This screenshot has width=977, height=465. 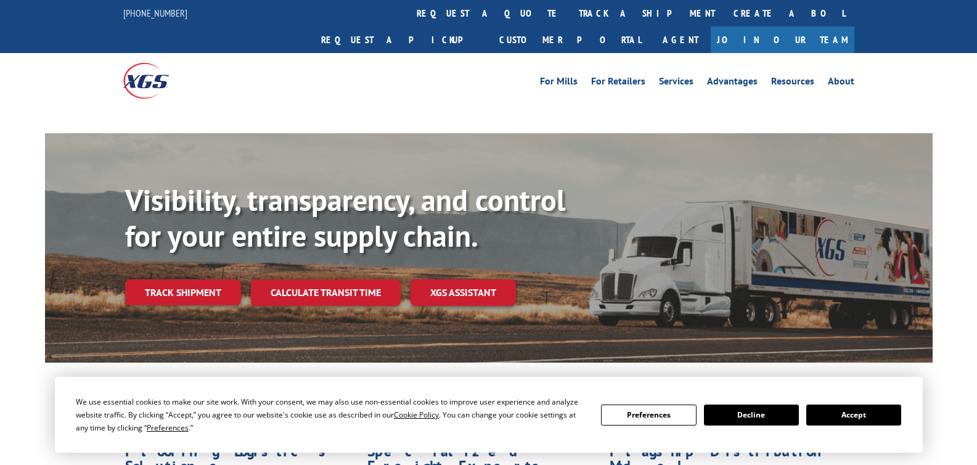 I want to click on div: Cookie Consent Prompt, so click(x=489, y=414).